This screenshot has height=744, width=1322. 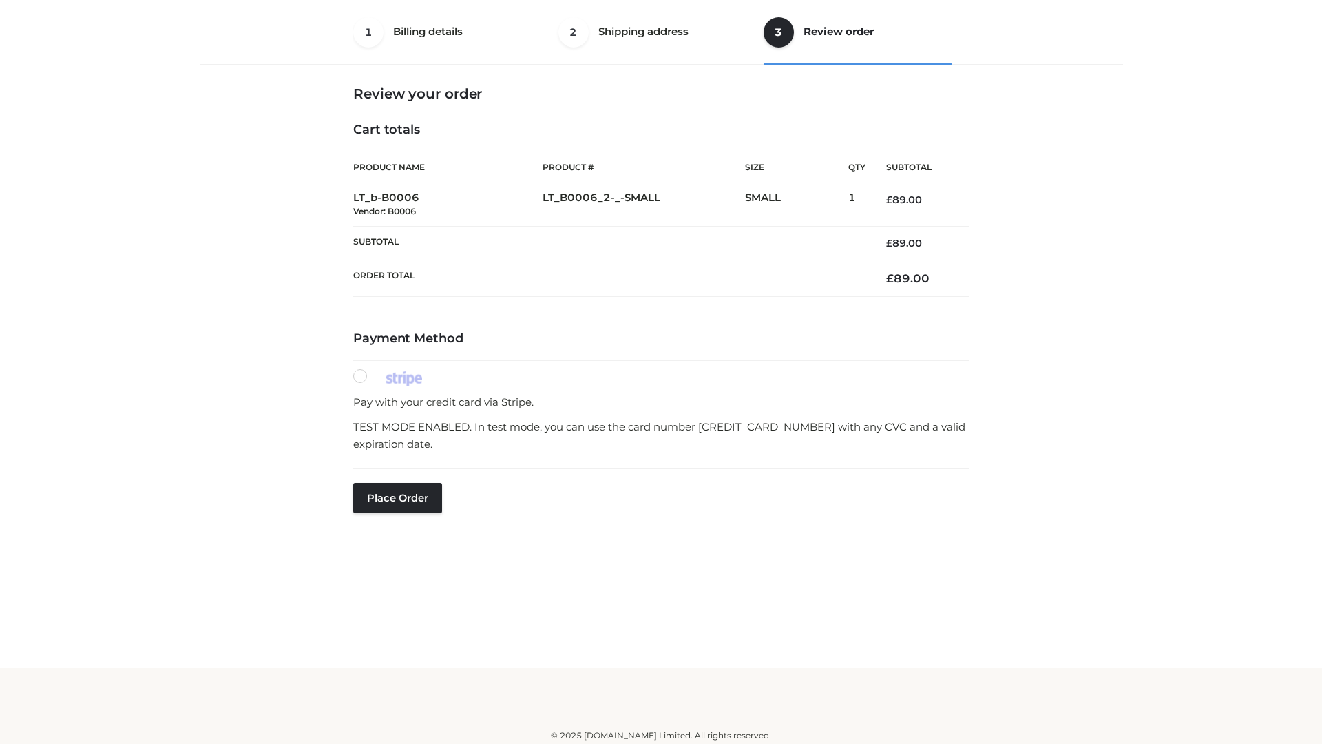 I want to click on h4: Cart totals, so click(x=661, y=130).